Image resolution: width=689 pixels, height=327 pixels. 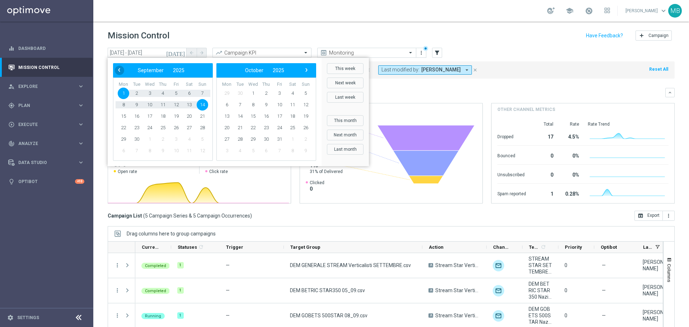 I want to click on span: 22, so click(x=253, y=128).